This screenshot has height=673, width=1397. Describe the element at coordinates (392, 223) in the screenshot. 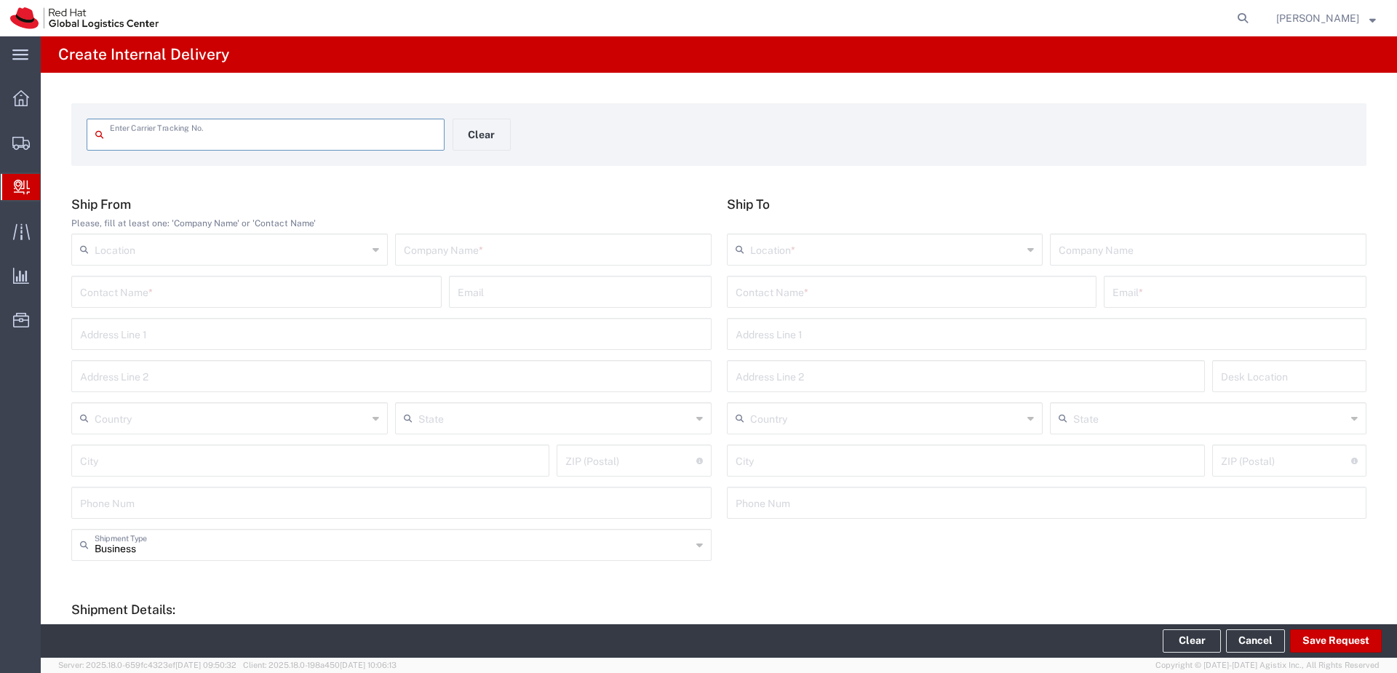

I see `div: Please, fill at least one: 'Company Name' or 'Contact Name'` at that location.